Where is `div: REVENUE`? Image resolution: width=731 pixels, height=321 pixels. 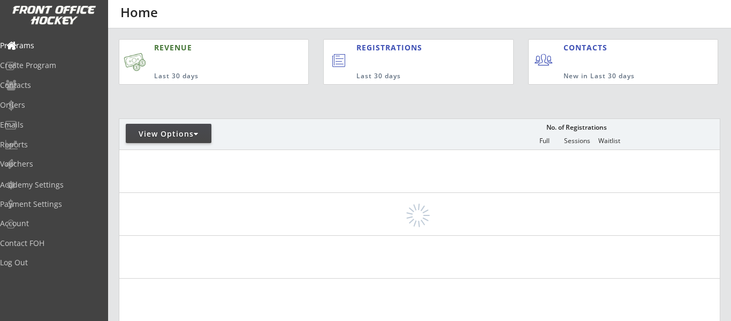
div: REVENUE is located at coordinates (207, 48).